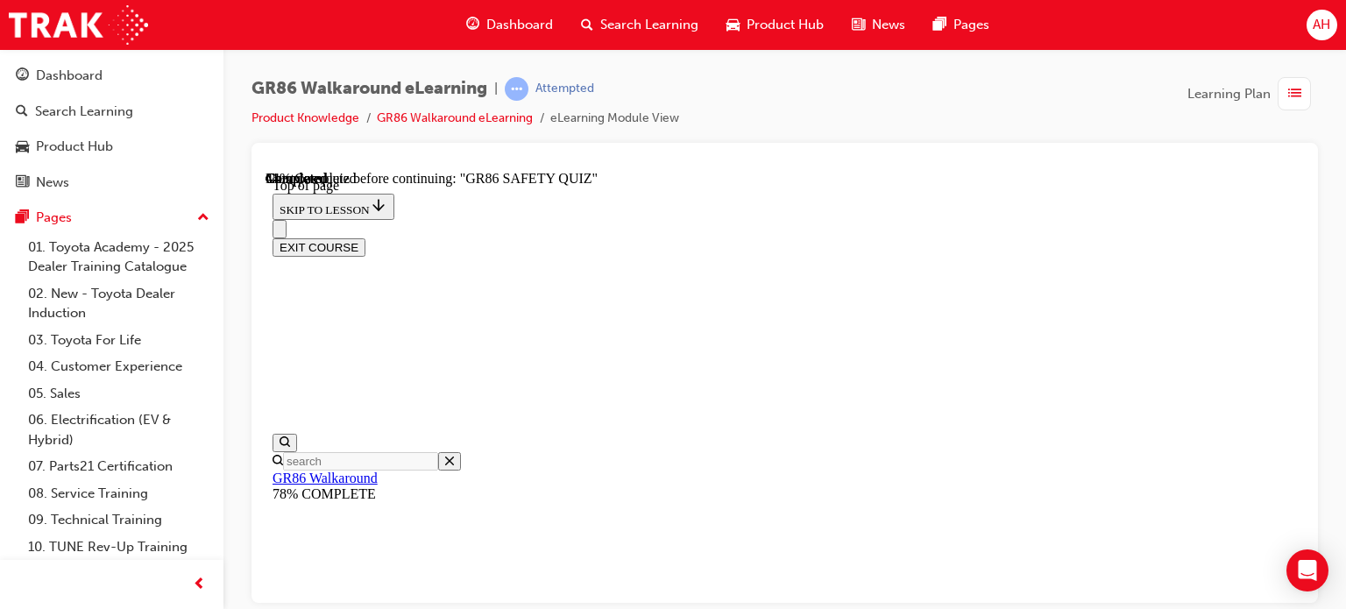 This screenshot has height=609, width=1346. What do you see at coordinates (1294, 94) in the screenshot?
I see `span: list-icon` at bounding box center [1294, 94].